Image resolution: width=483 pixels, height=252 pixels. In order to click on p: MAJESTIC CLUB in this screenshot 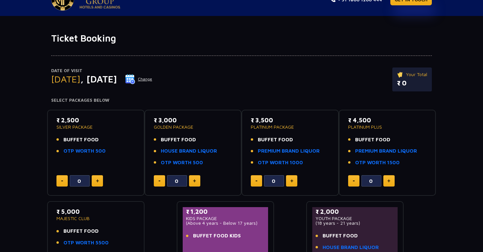, I will do `click(96, 218)`.